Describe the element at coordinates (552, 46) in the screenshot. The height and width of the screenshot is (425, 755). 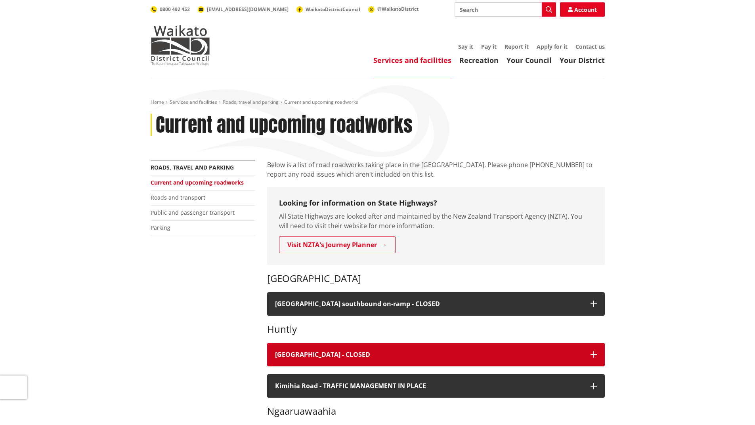
I see `a: Apply for it` at that location.